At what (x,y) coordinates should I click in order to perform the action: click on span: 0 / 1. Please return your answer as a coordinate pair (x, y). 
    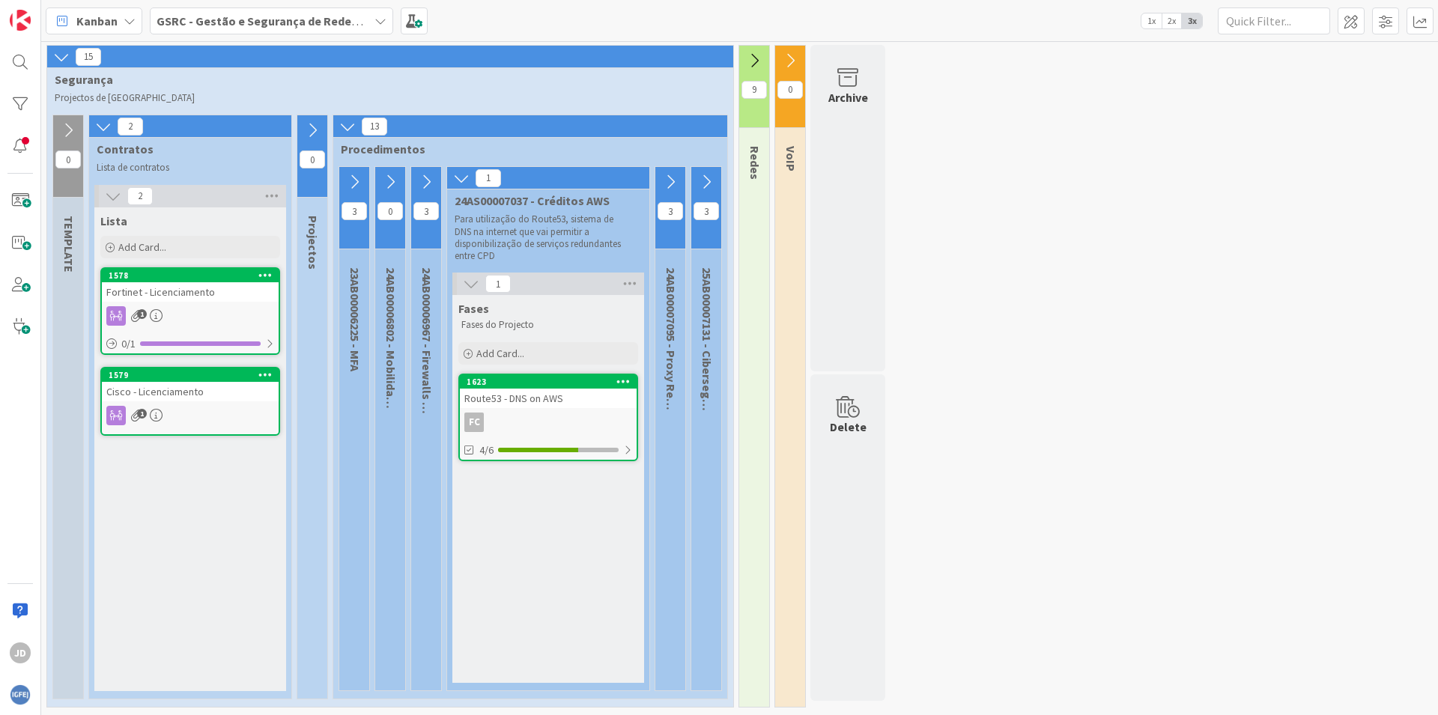
    Looking at the image, I should click on (128, 344).